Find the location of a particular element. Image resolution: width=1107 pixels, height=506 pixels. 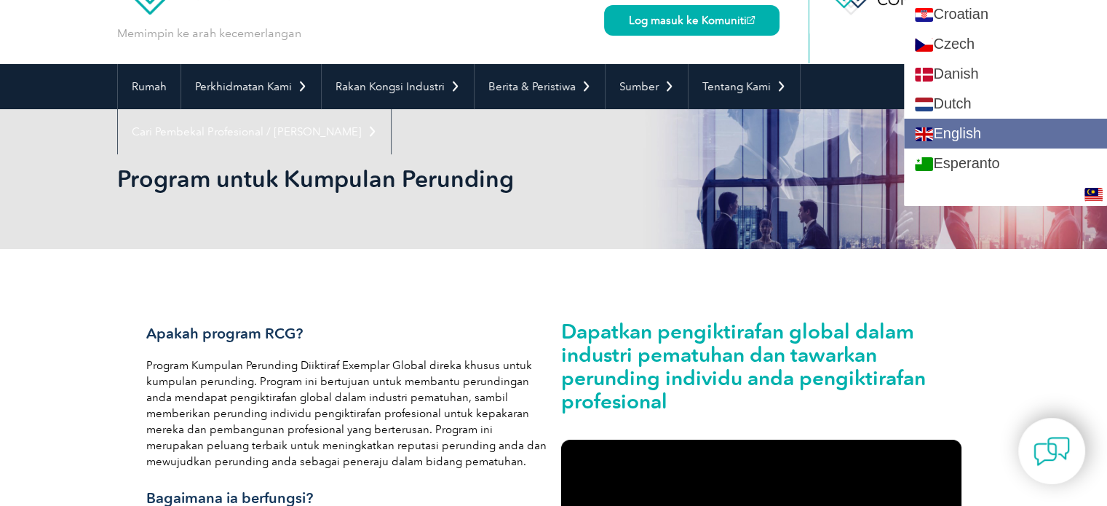

font: Rakan Kongsi Industri is located at coordinates (390, 87).